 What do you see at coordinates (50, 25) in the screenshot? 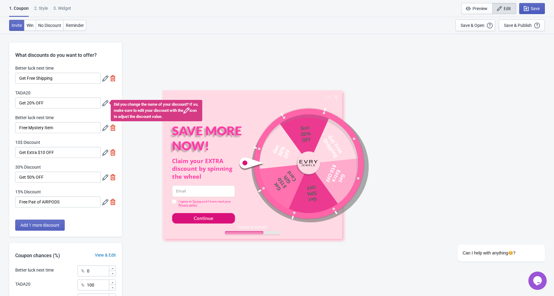
I see `span: No Discount` at bounding box center [50, 25].